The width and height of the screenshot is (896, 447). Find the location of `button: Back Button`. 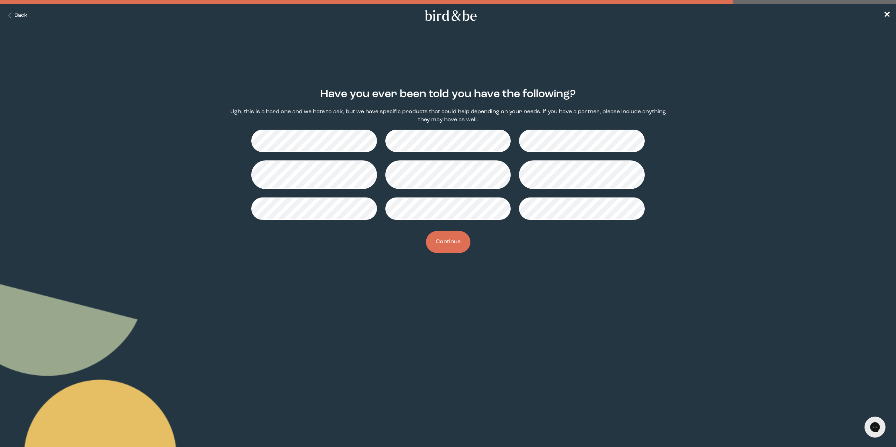

button: Back Button is located at coordinates (16, 15).